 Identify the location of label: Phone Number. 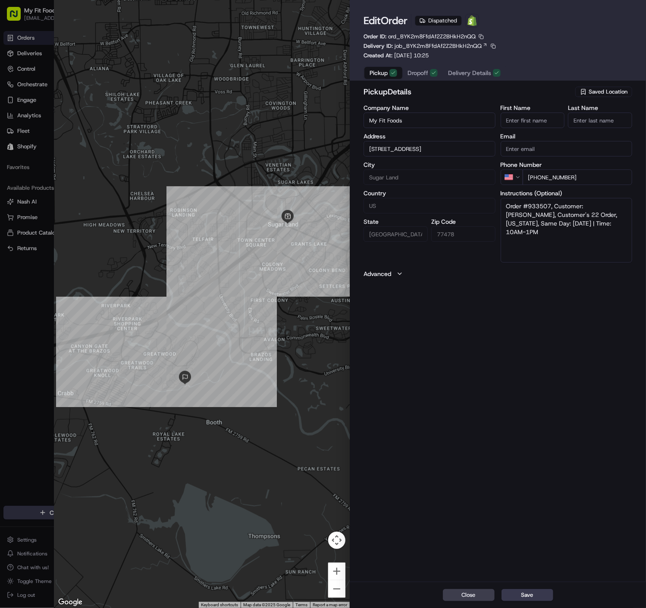
(566, 165).